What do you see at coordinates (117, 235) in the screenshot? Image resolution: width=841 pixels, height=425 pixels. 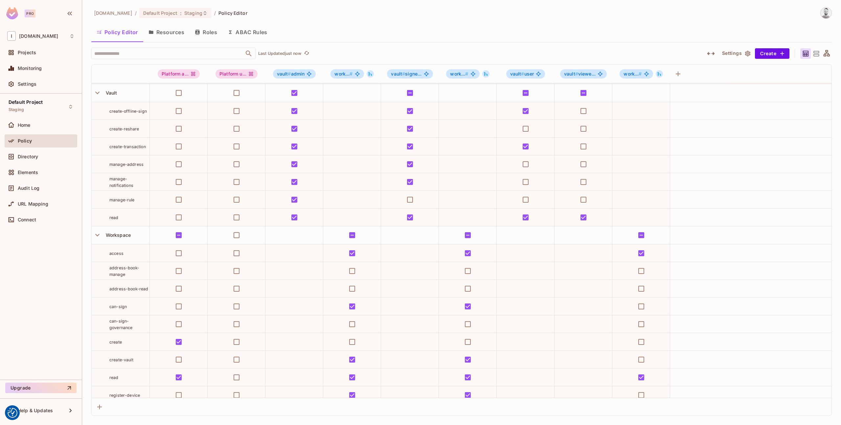 I see `span: Workspace` at bounding box center [117, 235].